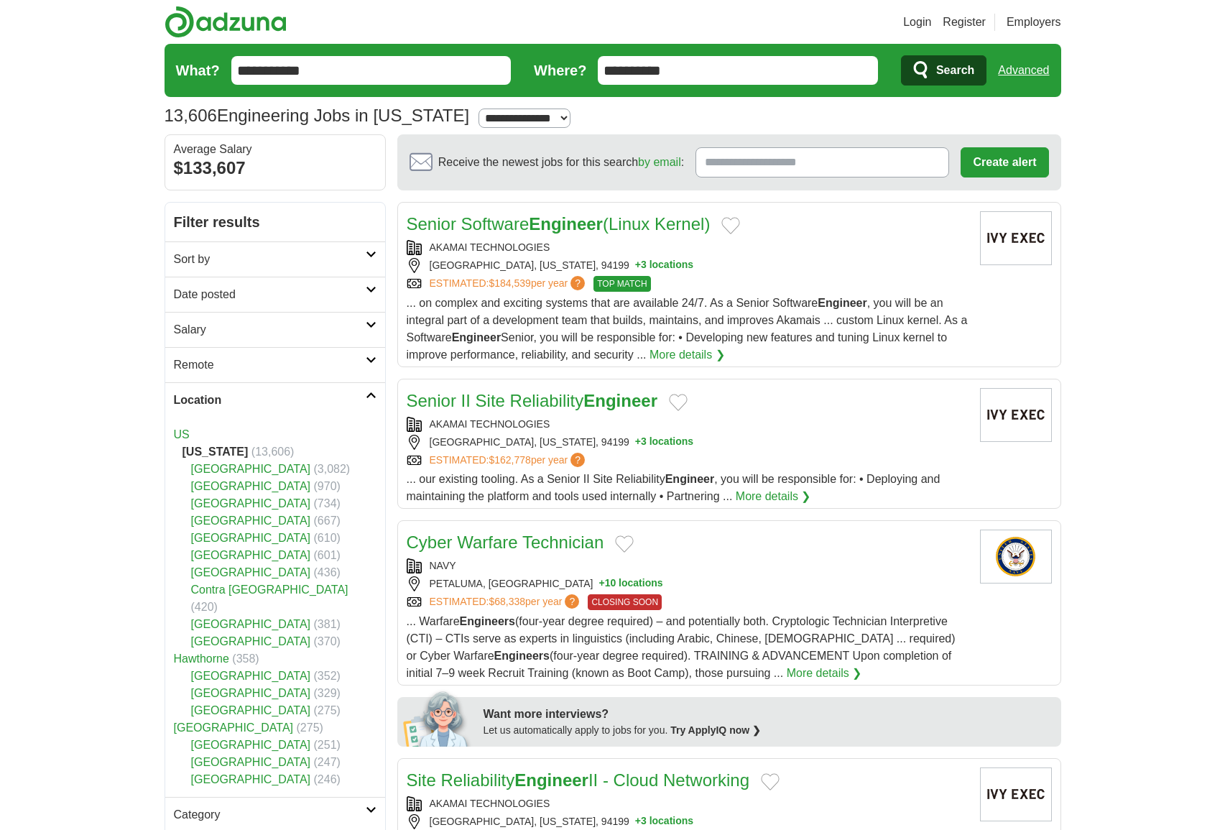 Image resolution: width=1225 pixels, height=830 pixels. Describe the element at coordinates (532, 400) in the screenshot. I see `a: Senior II Site ReliabilityEngineer` at that location.